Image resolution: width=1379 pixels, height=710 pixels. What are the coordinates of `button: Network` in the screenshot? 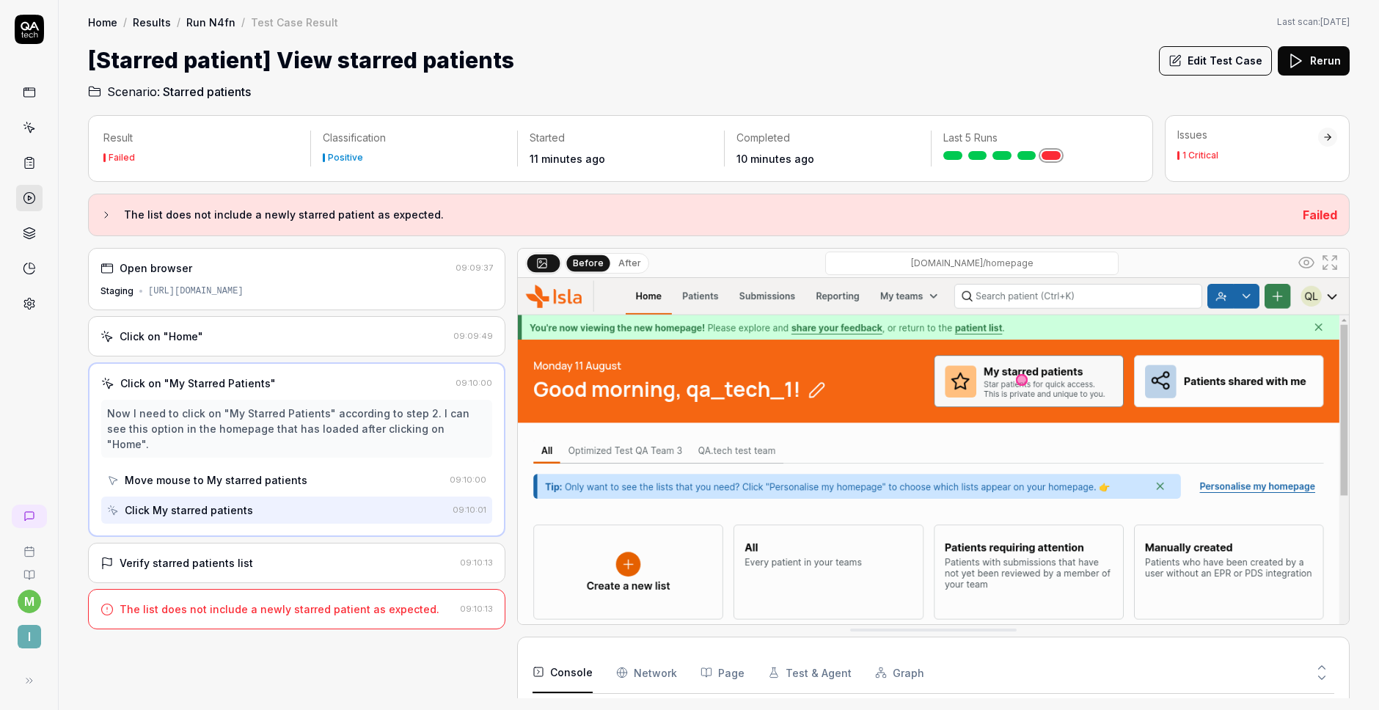 It's located at (646, 673).